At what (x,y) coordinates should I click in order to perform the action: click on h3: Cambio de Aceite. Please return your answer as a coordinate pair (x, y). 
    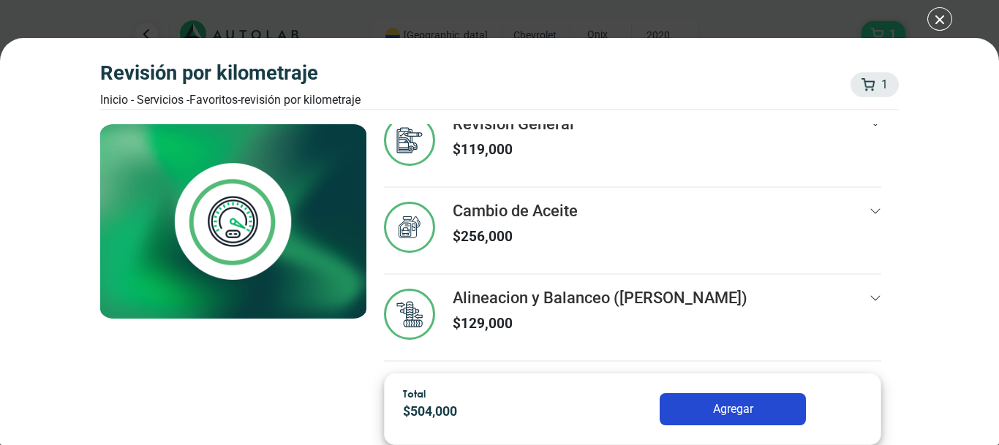
    Looking at the image, I should click on (515, 211).